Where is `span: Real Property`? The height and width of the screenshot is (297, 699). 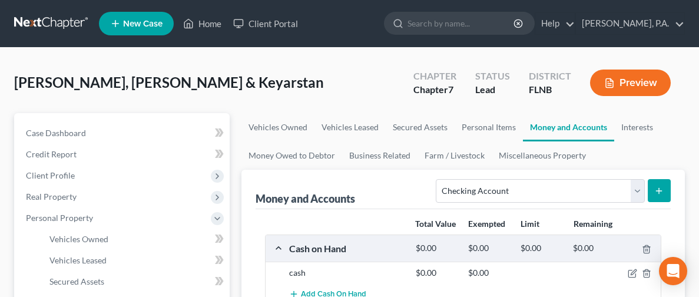 span: Real Property is located at coordinates (51, 196).